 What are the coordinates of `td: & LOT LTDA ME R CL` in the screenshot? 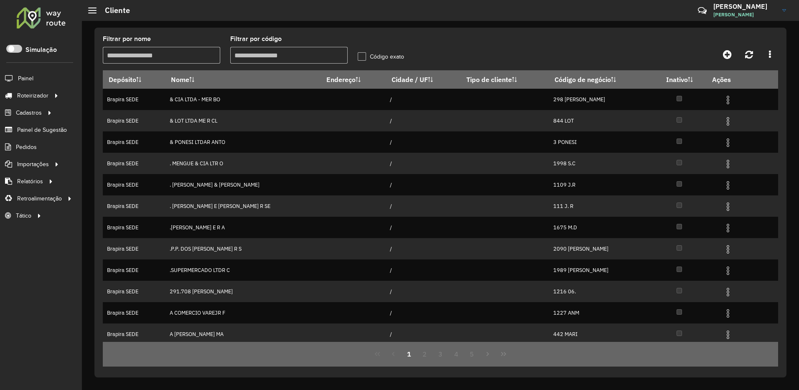 It's located at (243, 120).